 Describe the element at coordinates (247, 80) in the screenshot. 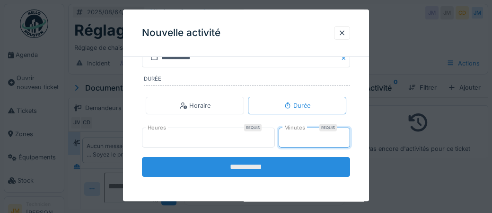

I see `label: Durée` at that location.